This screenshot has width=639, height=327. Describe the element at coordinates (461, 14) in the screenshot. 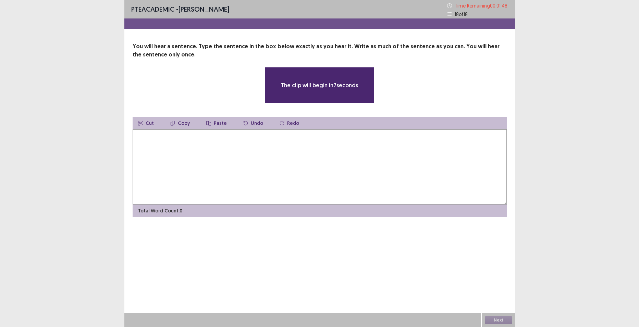

I see `p: 18 of 18` at that location.